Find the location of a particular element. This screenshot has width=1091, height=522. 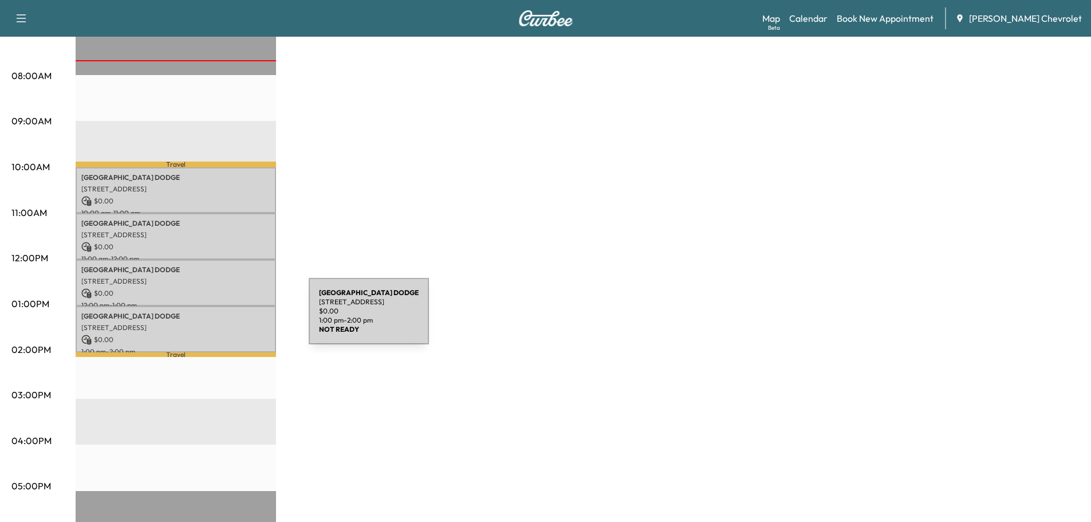

p: 1:00 pm - 2:00 pm is located at coordinates (176, 352).